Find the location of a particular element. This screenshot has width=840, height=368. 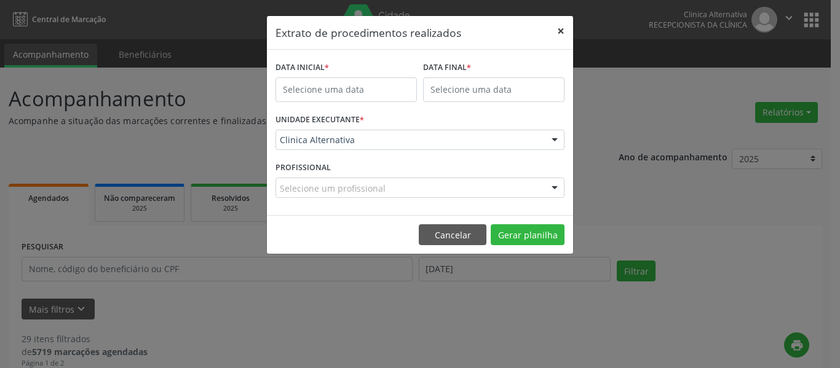

label: DATA FINAL is located at coordinates (447, 68).